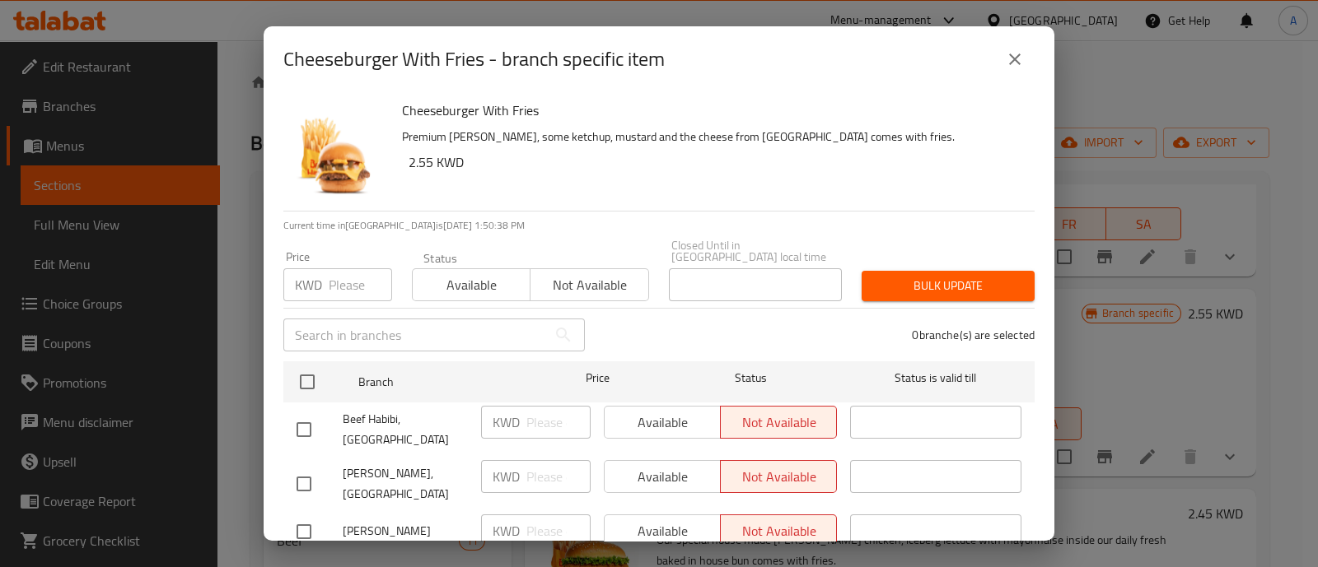 This screenshot has width=1318, height=567. Describe the element at coordinates (935, 378) in the screenshot. I see `span: Status is valid till` at that location.